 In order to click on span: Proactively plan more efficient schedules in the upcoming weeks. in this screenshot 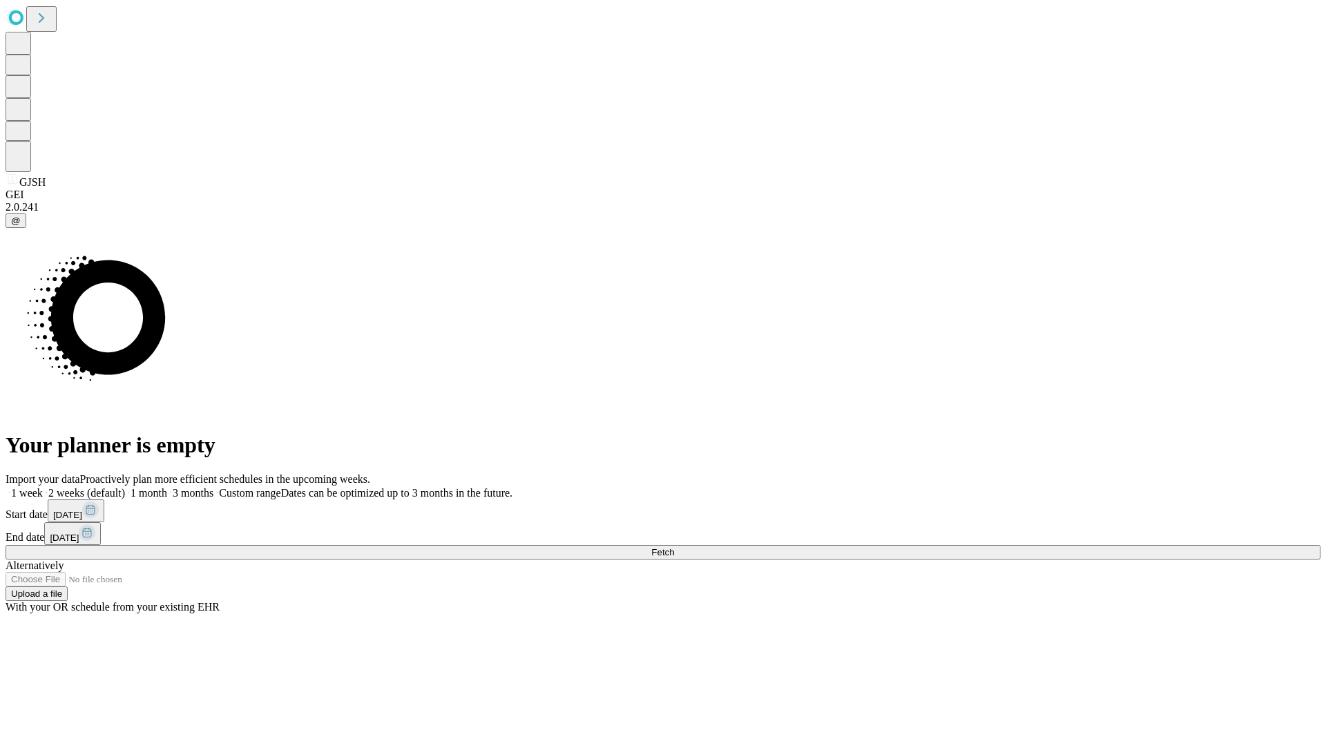, I will do `click(225, 479)`.